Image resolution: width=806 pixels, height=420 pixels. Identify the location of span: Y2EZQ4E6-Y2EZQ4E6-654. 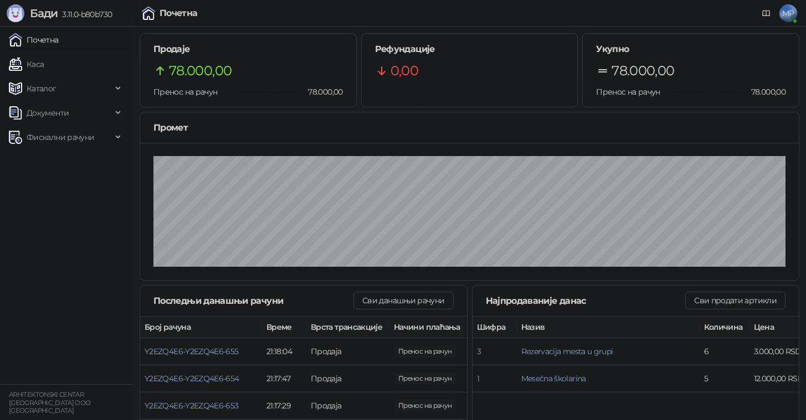
(192, 379).